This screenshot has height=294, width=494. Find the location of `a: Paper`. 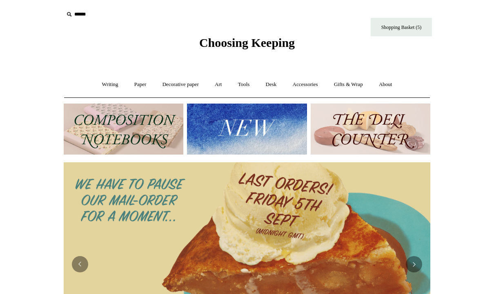

a: Paper is located at coordinates (140, 84).